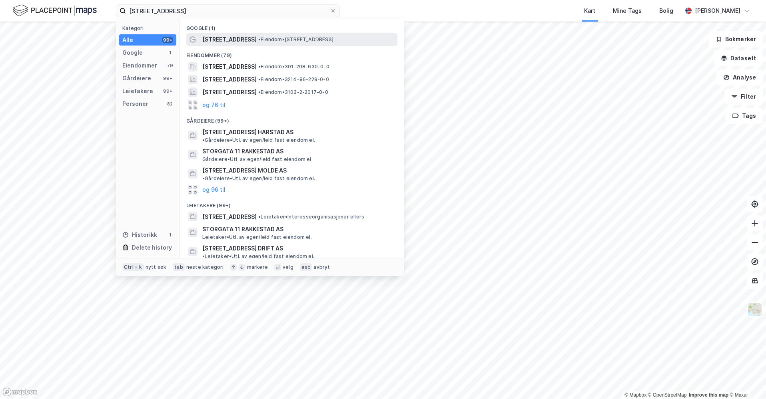 The width and height of the screenshot is (766, 399). What do you see at coordinates (139, 235) in the screenshot?
I see `div: Historikk` at bounding box center [139, 235].